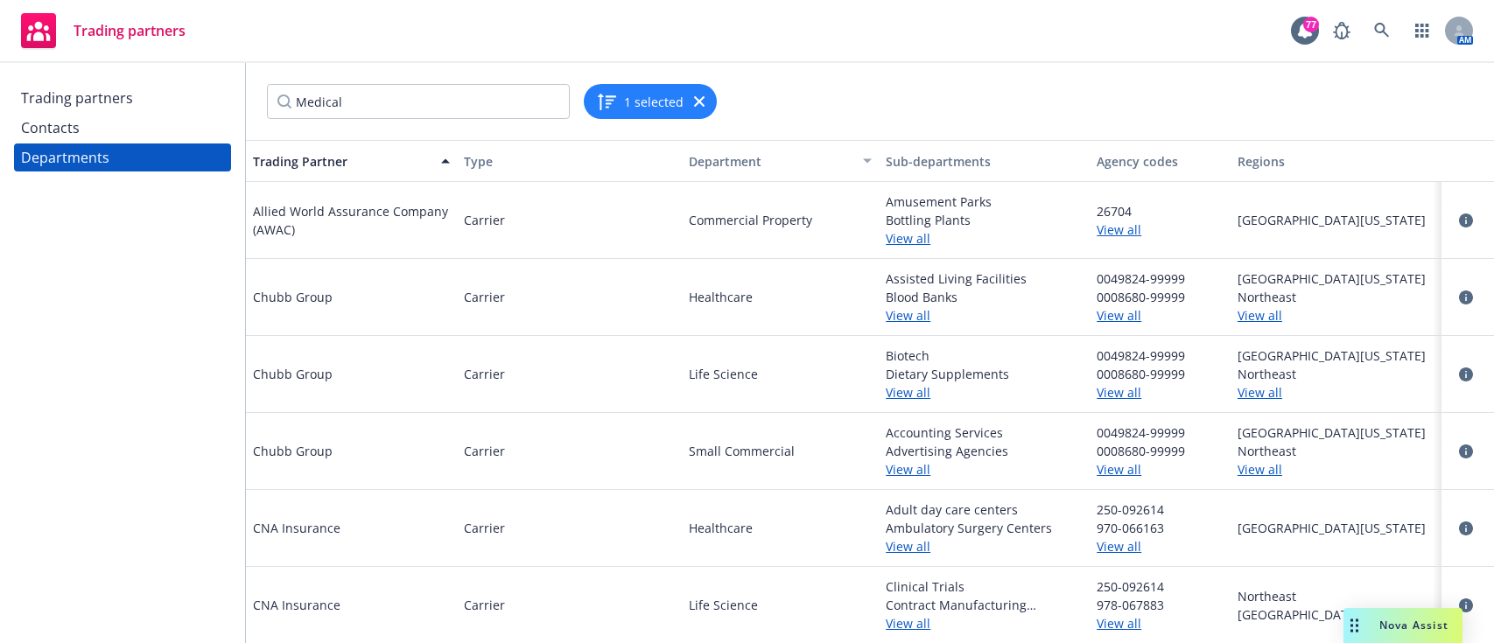 This screenshot has width=1494, height=643. Describe the element at coordinates (1335, 161) in the screenshot. I see `button: Regions` at that location.